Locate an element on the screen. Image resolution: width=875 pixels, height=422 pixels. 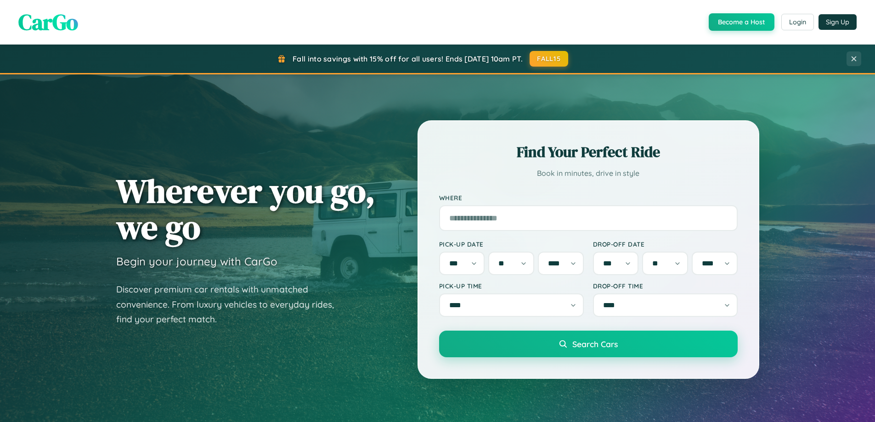
p: Book in minutes, drive in style is located at coordinates (588, 173).